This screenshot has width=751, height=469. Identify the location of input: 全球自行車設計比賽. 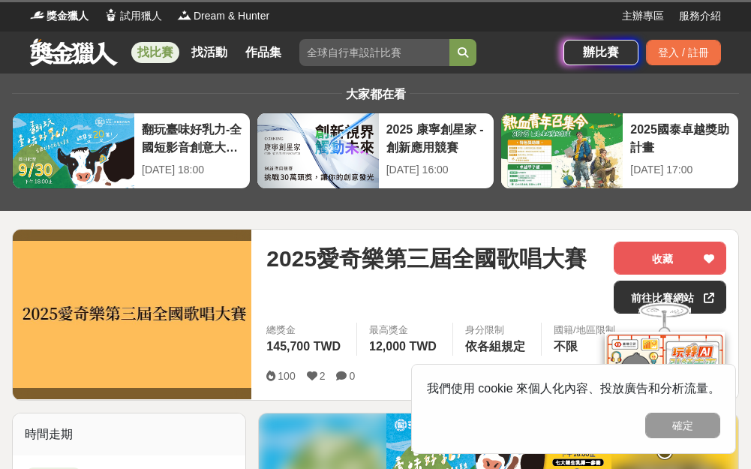
(374, 52).